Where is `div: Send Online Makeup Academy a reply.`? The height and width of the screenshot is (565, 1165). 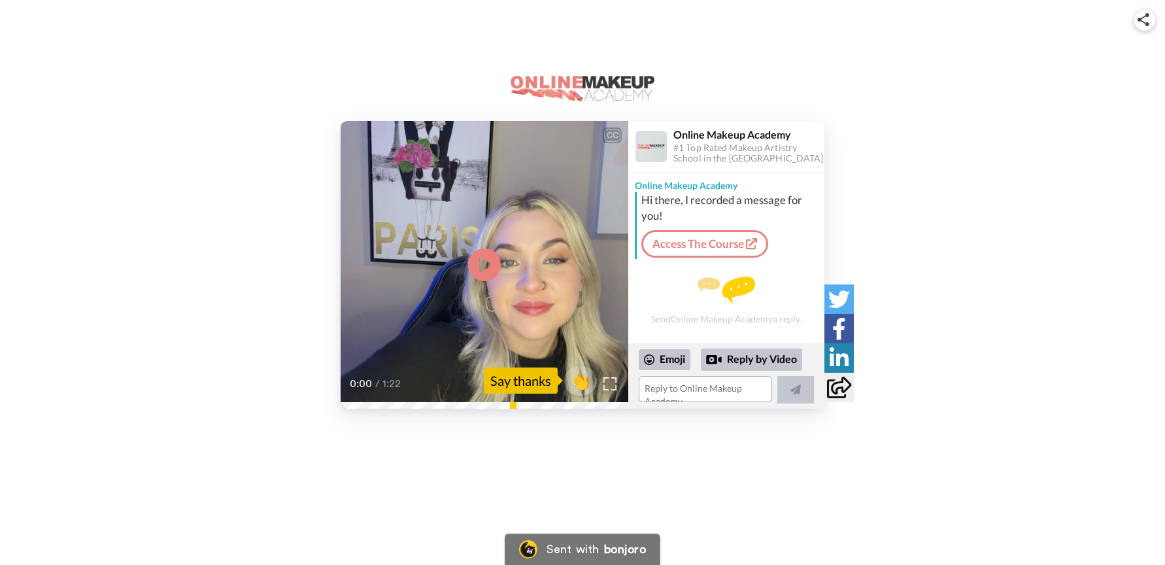
div: Send Online Makeup Academy a reply. is located at coordinates (726, 300).